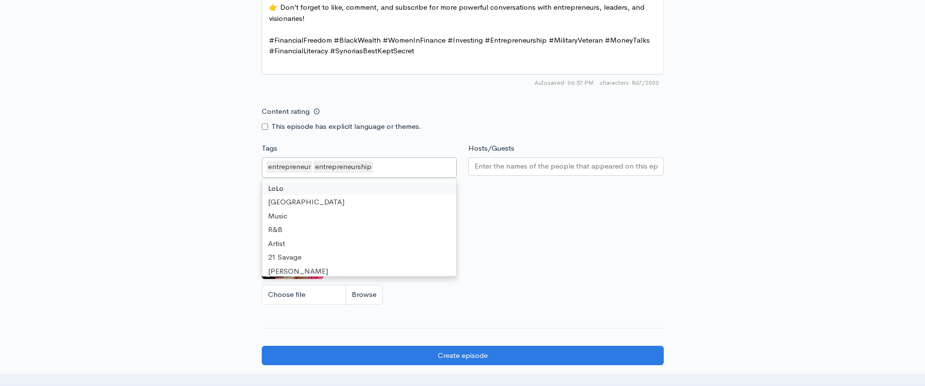  What do you see at coordinates (289, 166) in the screenshot?
I see `div: entrepreneur` at bounding box center [289, 166].